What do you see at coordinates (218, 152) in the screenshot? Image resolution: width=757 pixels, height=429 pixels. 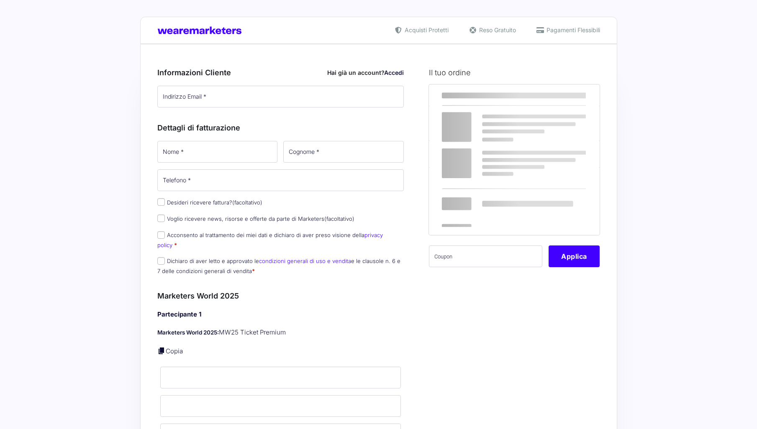 I see `input: Nome *` at bounding box center [218, 152].